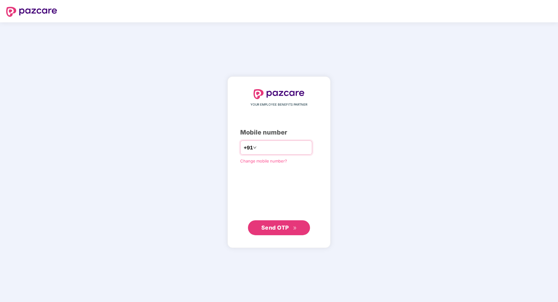 The width and height of the screenshot is (558, 302). Describe the element at coordinates (264, 161) in the screenshot. I see `span: Change mobile number?` at that location.